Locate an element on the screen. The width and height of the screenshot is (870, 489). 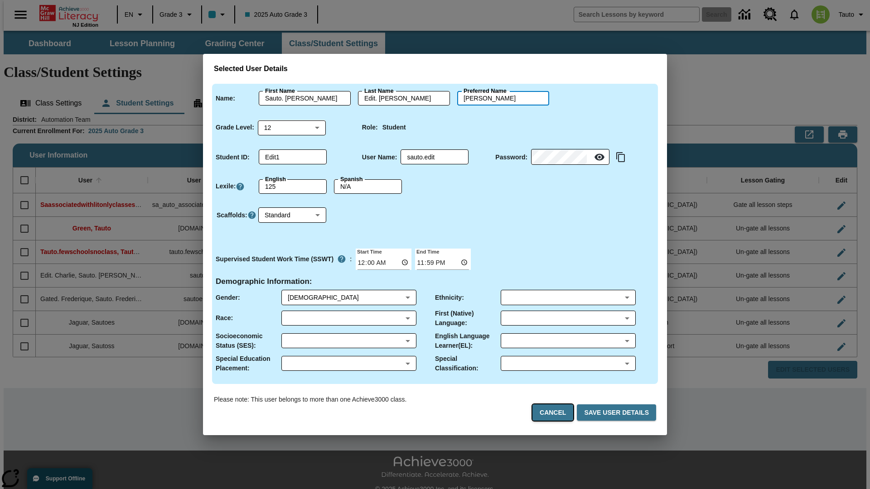
a: Click here to know more about Lexiles, Will open in new tab is located at coordinates (240, 187).